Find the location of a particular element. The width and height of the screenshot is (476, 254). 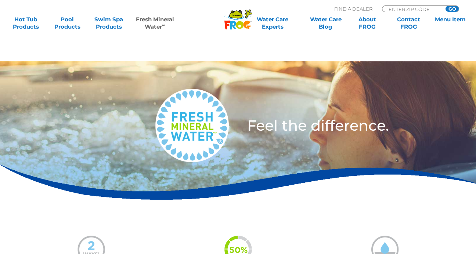

input: Zip Code Form is located at coordinates (413, 9).